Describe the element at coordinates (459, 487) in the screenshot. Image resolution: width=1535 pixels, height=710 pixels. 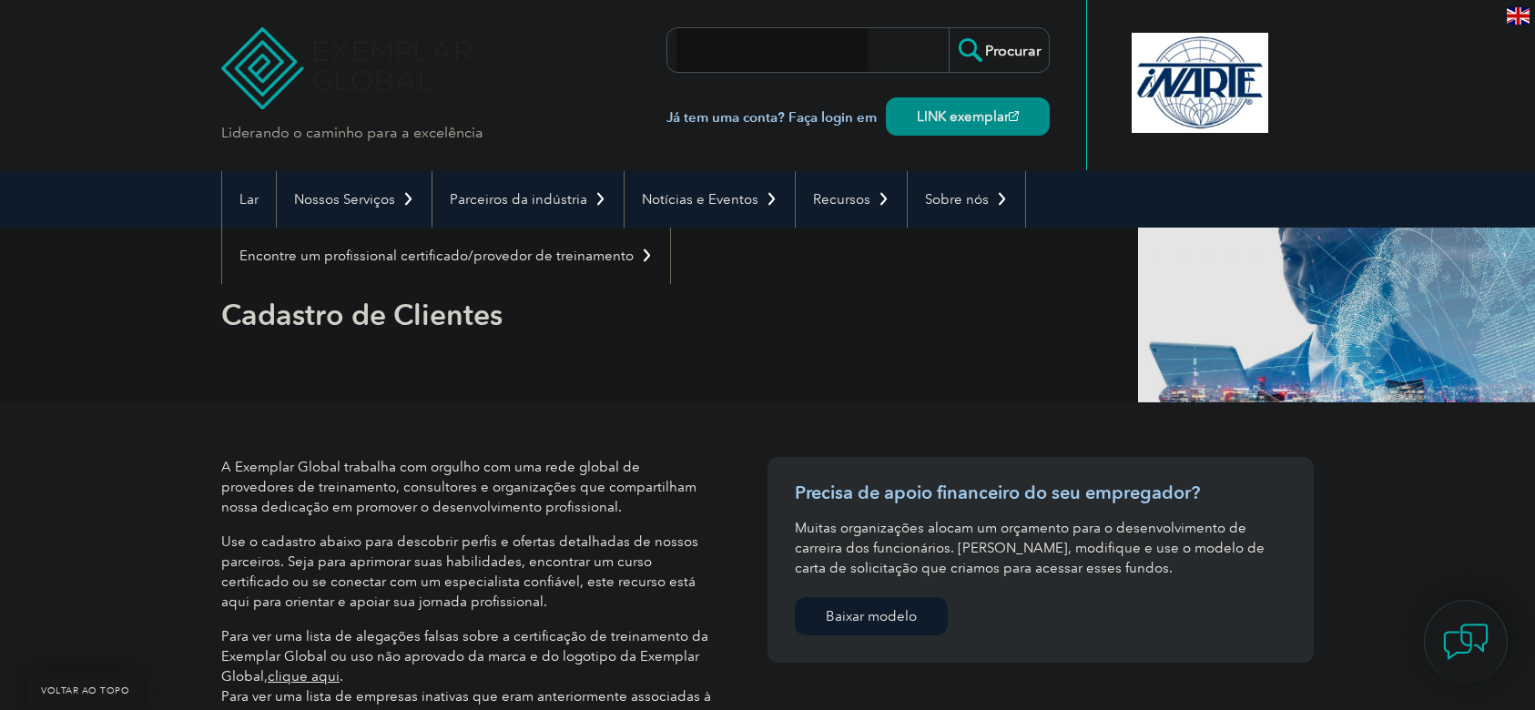
I see `font: A Exemplar Global trabalha com orgulho com uma rede global de provedores de treinamento, consulto...` at that location.